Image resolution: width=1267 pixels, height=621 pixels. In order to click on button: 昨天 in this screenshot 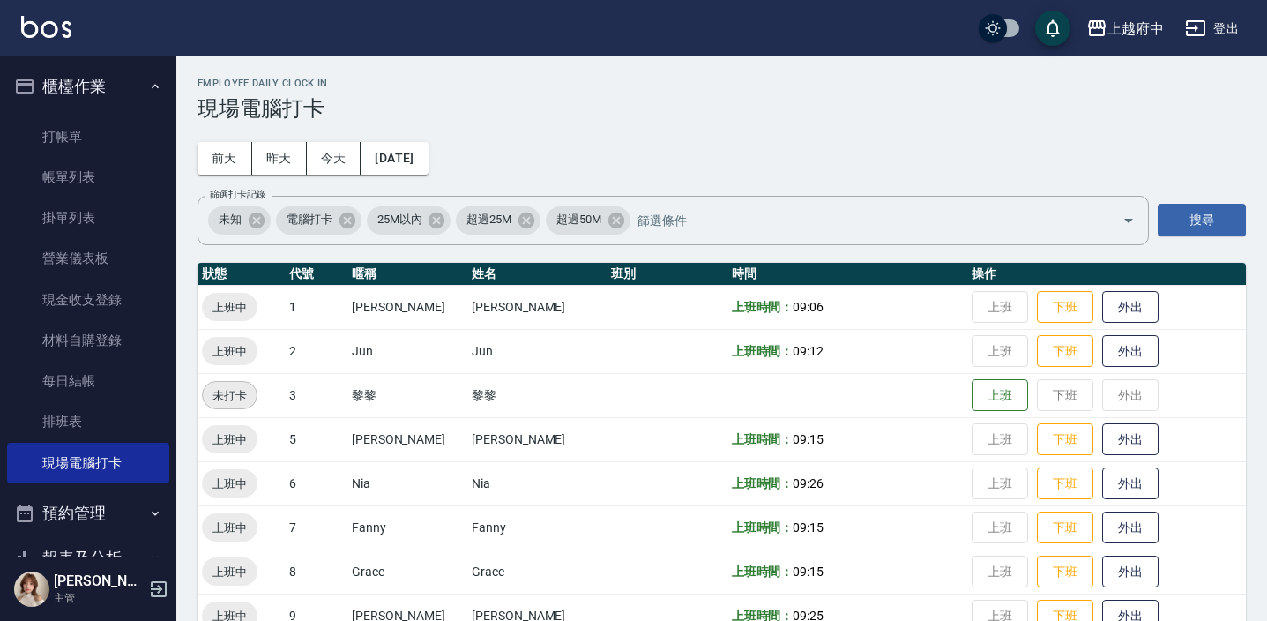, I will do `click(279, 158)`.